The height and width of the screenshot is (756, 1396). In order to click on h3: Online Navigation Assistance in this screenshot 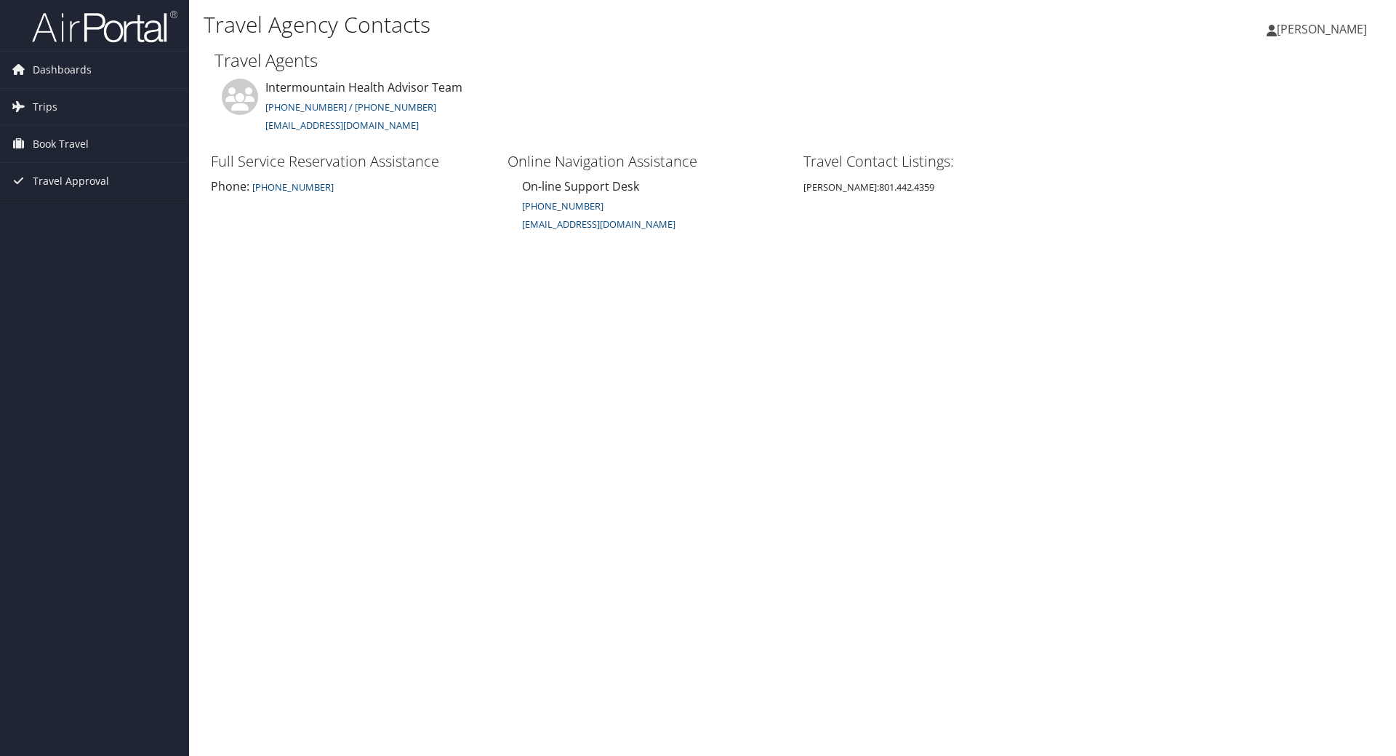, I will do `click(649, 161)`.